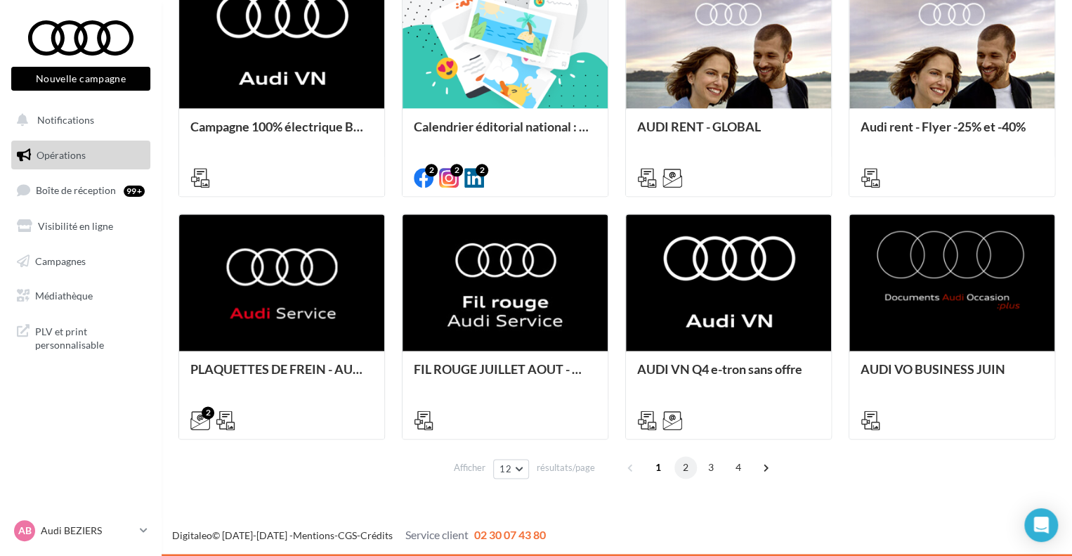 The width and height of the screenshot is (1072, 556). I want to click on a: Digitaleo, so click(192, 535).